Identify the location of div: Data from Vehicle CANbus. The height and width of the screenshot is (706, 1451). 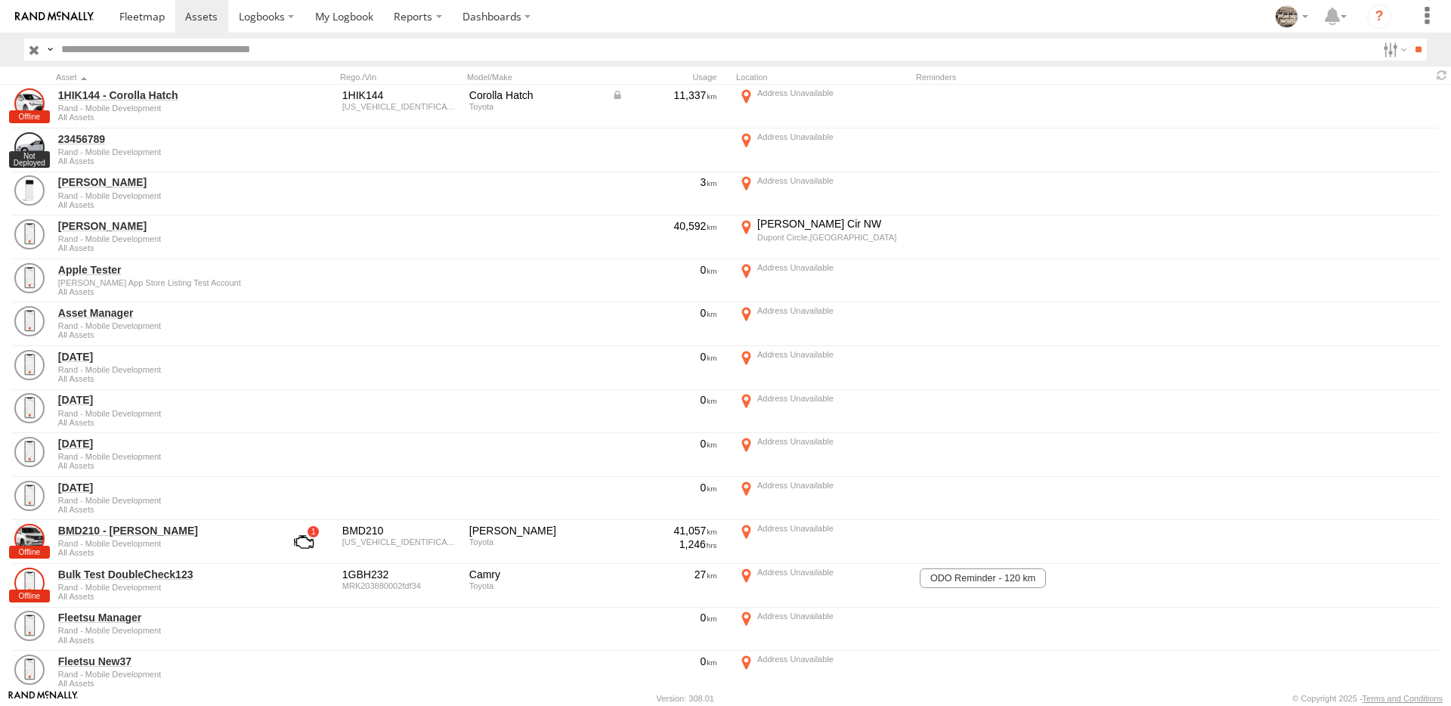
(664, 95).